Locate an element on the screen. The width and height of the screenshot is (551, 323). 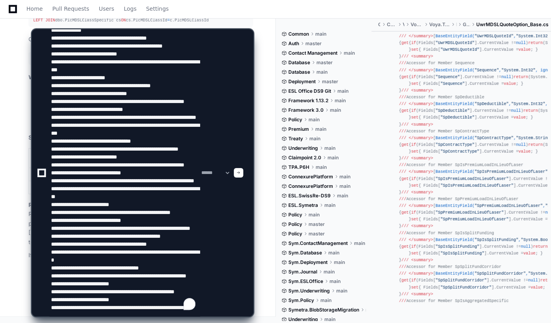
span: Home is located at coordinates (34, 9).